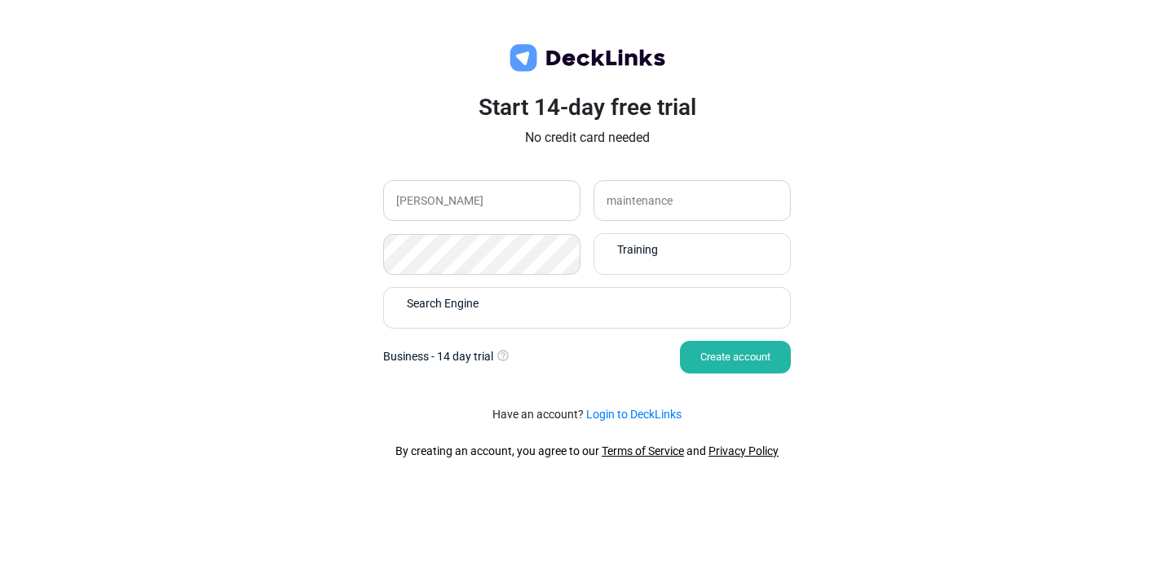 The width and height of the screenshot is (1174, 583). I want to click on img: deck-links-logo.c572c7424dfa0d40c150da8c35de9cd0.svg, so click(587, 58).